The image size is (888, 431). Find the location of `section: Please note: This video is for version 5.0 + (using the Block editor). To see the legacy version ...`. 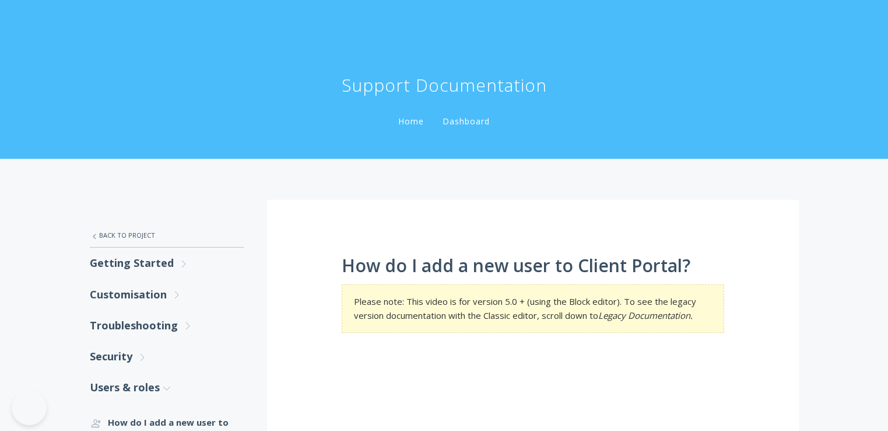

section: Please note: This video is for version 5.0 + (using the Block editor). To see the legacy version ... is located at coordinates (533, 308).